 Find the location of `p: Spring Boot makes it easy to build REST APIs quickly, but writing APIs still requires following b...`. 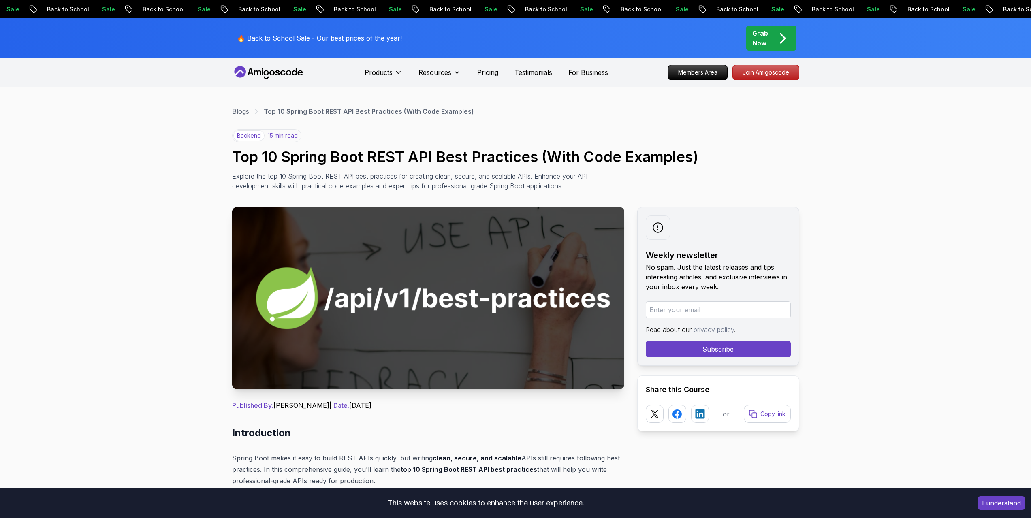

p: Spring Boot makes it easy to build REST APIs quickly, but writing APIs still requires following b... is located at coordinates (428, 470).